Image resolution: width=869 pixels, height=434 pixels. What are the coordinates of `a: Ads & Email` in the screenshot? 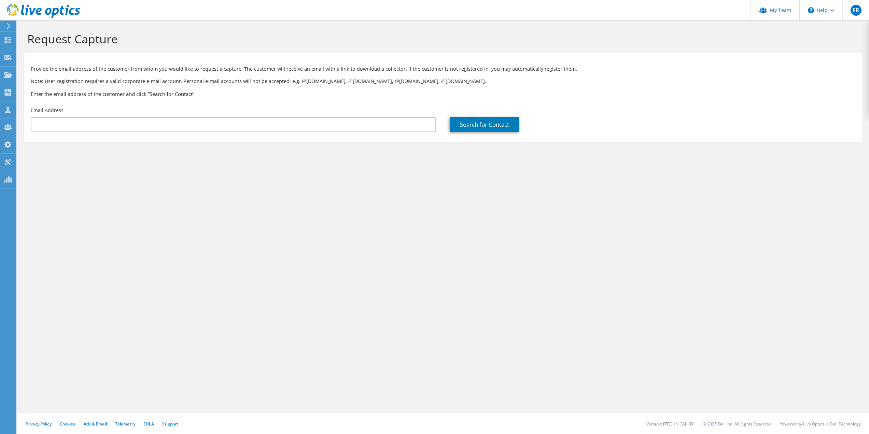 It's located at (95, 424).